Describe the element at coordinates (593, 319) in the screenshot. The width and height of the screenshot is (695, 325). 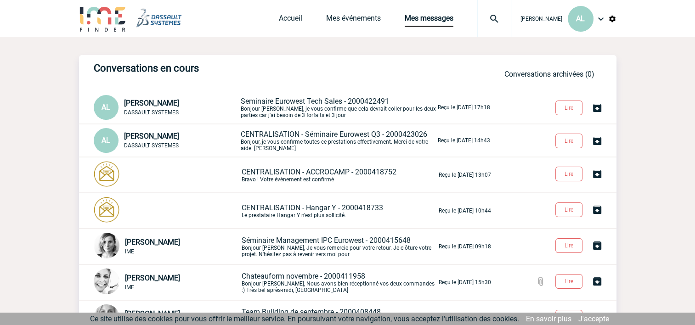
I see `a: J'accepte` at that location.